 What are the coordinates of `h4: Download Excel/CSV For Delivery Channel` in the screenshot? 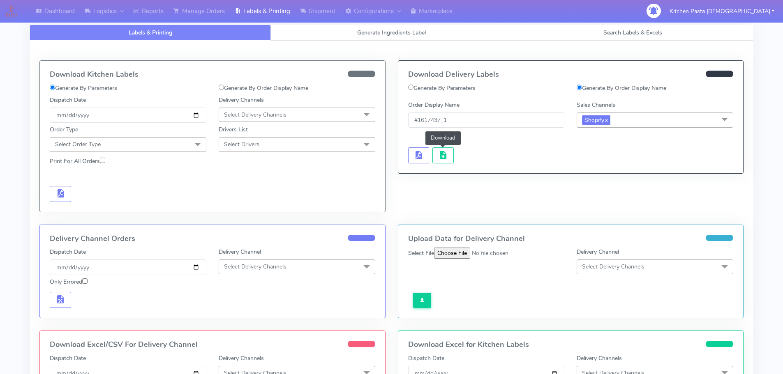 It's located at (212, 345).